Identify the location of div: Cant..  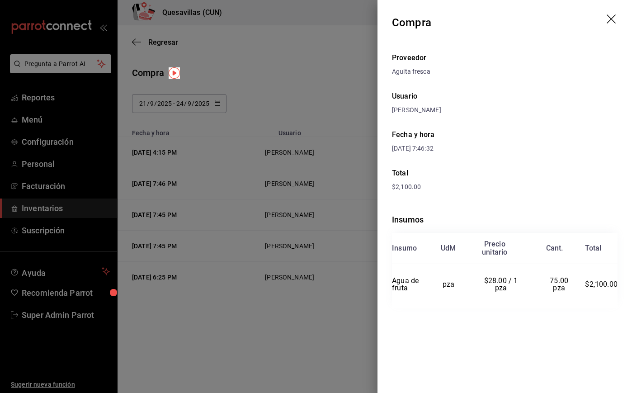
(555, 248).